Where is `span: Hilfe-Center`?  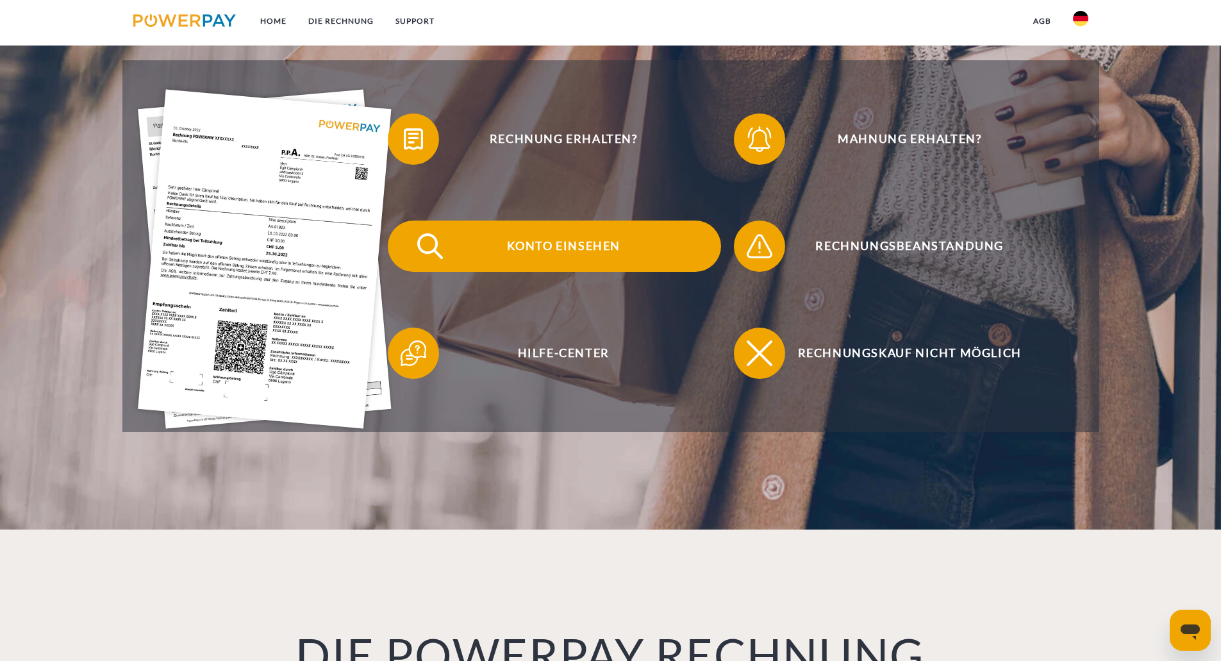 span: Hilfe-Center is located at coordinates (563, 353).